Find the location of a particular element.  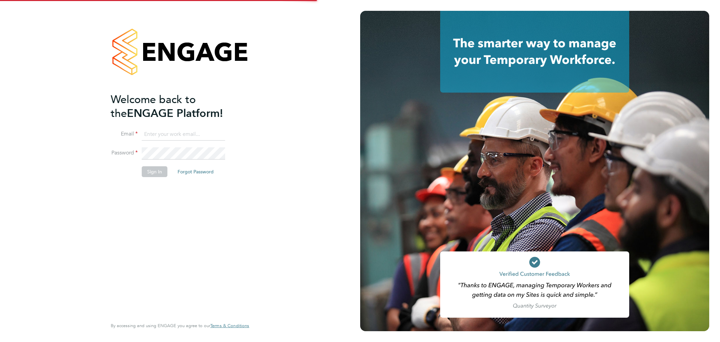

button: Sign In is located at coordinates (155, 172).